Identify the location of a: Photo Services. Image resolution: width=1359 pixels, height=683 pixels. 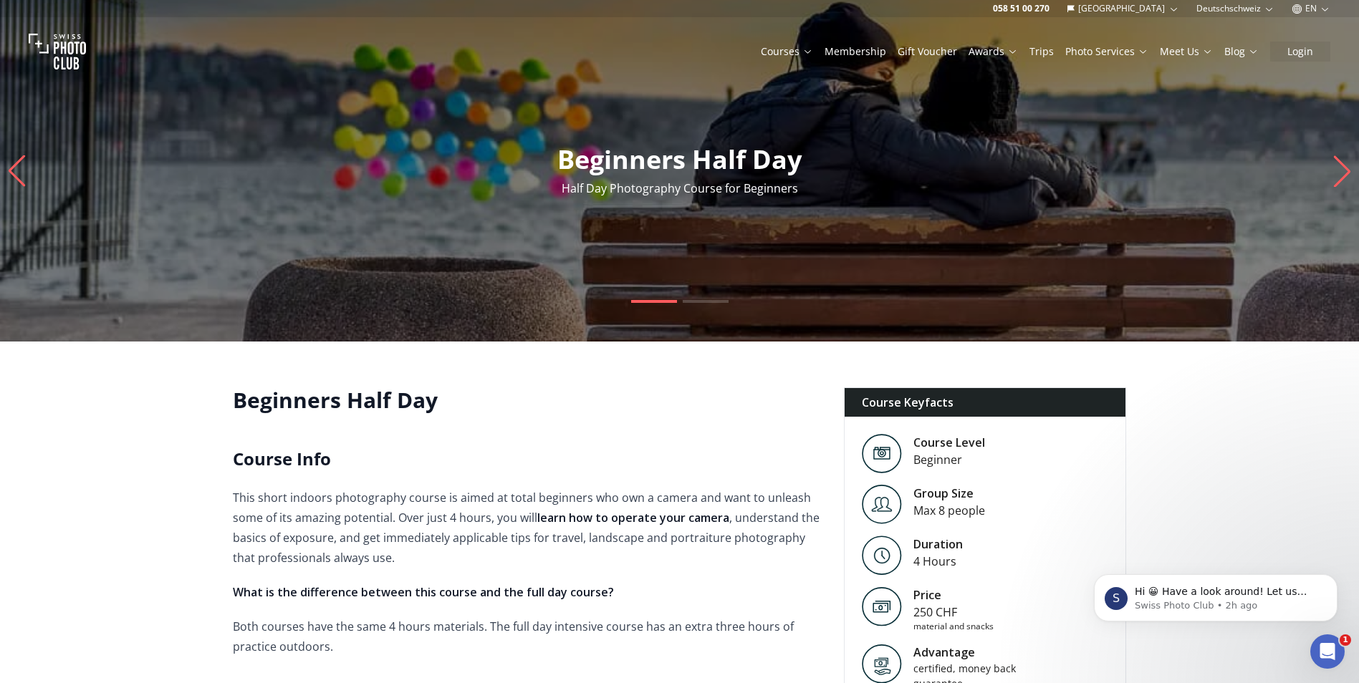
(1107, 52).